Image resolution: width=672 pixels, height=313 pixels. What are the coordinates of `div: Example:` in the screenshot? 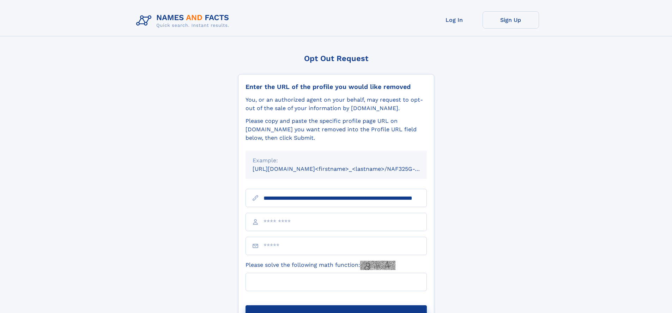 It's located at (336, 161).